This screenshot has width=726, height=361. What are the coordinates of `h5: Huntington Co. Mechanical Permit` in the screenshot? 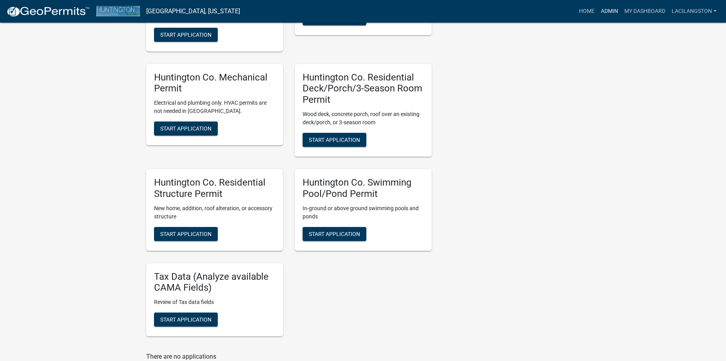 It's located at (215, 83).